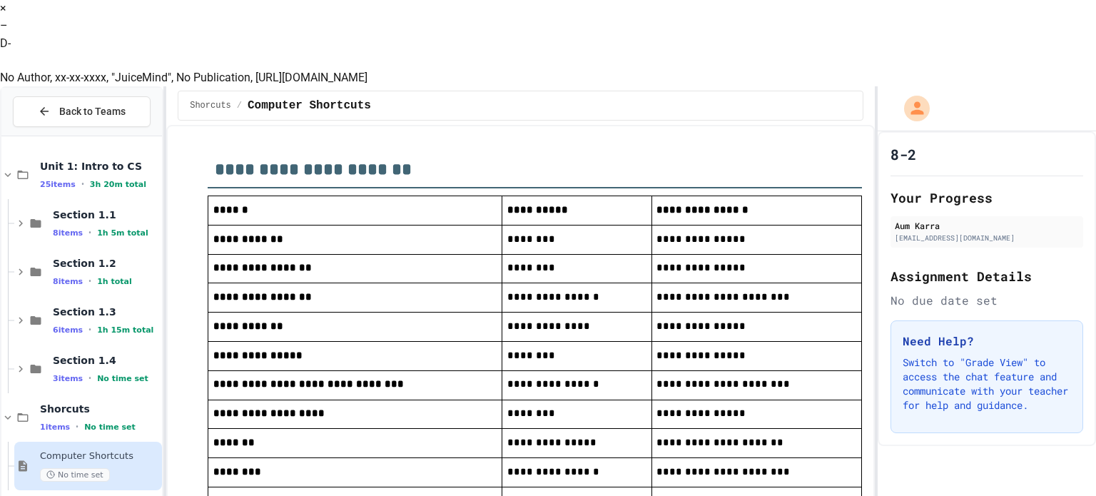 This screenshot has height=496, width=1096. I want to click on div: My Account, so click(912, 109).